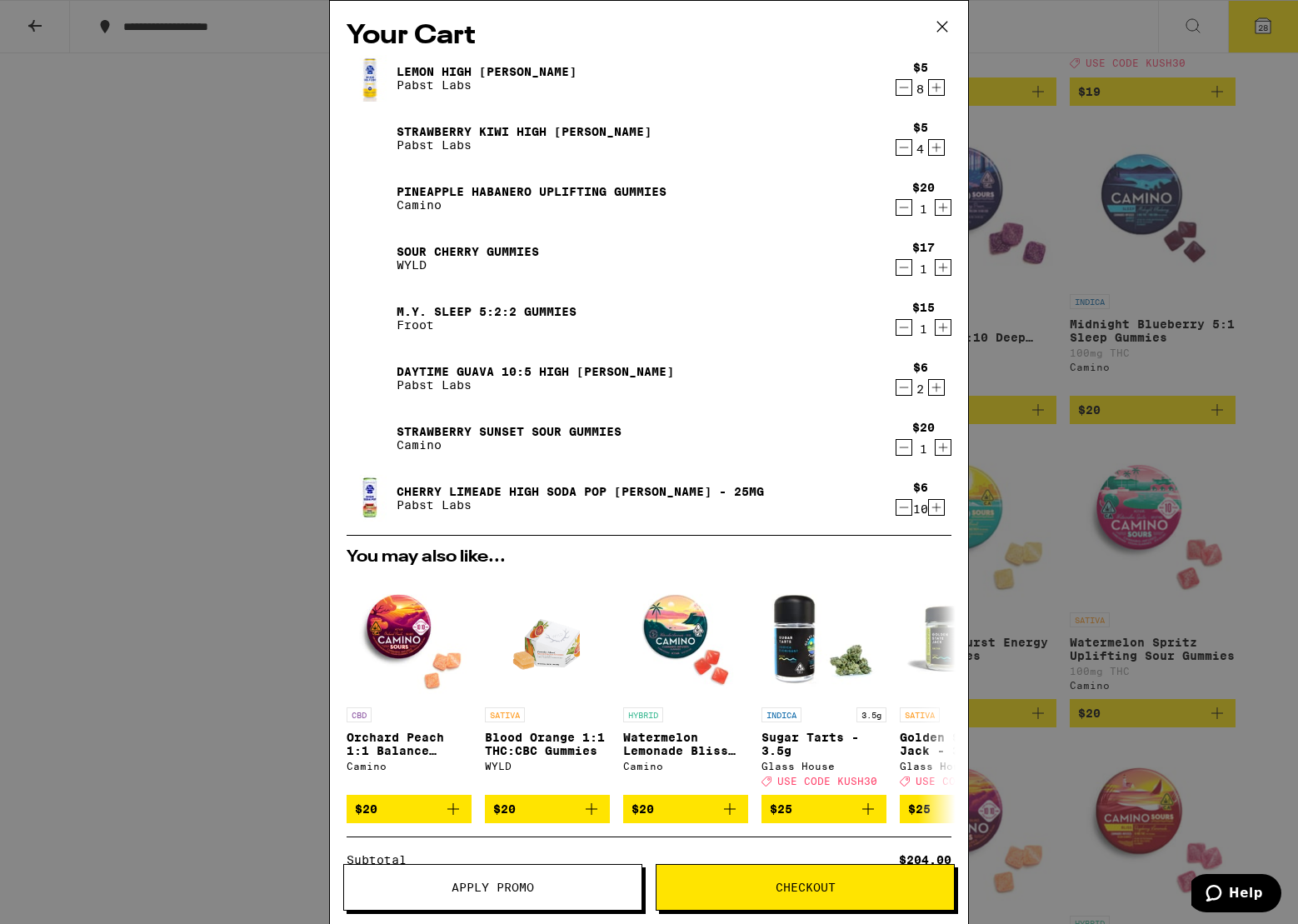  Describe the element at coordinates (649, 557) in the screenshot. I see `h2: You may also like...` at that location.